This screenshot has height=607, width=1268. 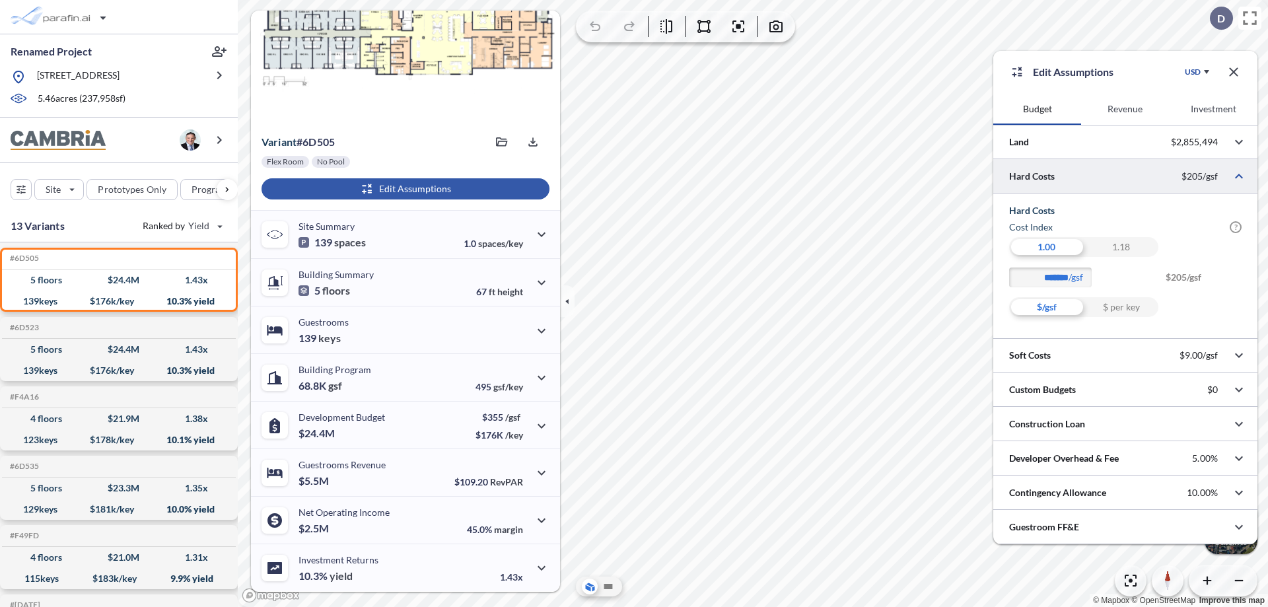 I want to click on button: Budget, so click(x=1037, y=109).